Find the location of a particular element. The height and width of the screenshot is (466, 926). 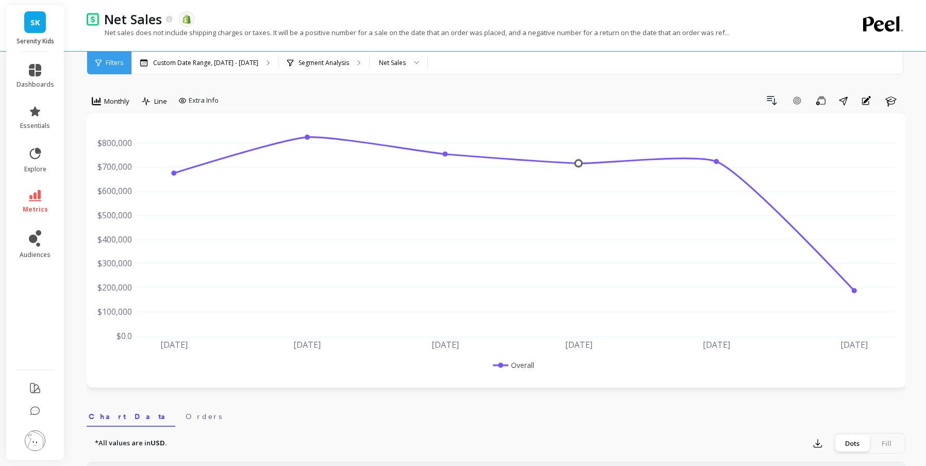

p: Serenity Kids is located at coordinates (35, 41).